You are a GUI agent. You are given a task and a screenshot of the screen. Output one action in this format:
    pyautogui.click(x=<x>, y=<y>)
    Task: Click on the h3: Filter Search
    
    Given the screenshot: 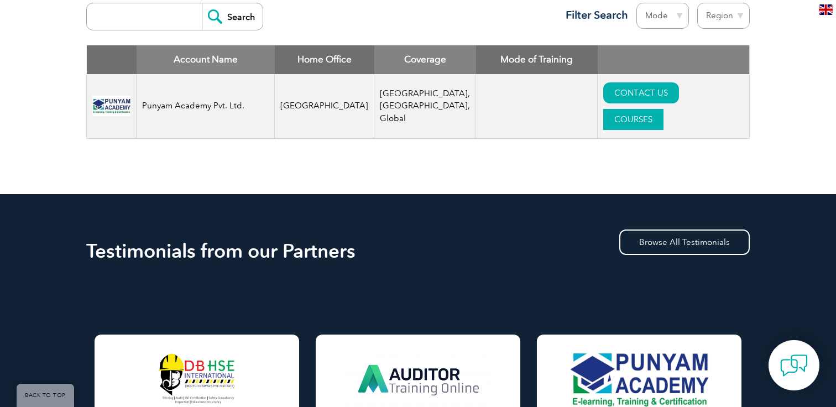 What is the action you would take?
    pyautogui.click(x=593, y=15)
    